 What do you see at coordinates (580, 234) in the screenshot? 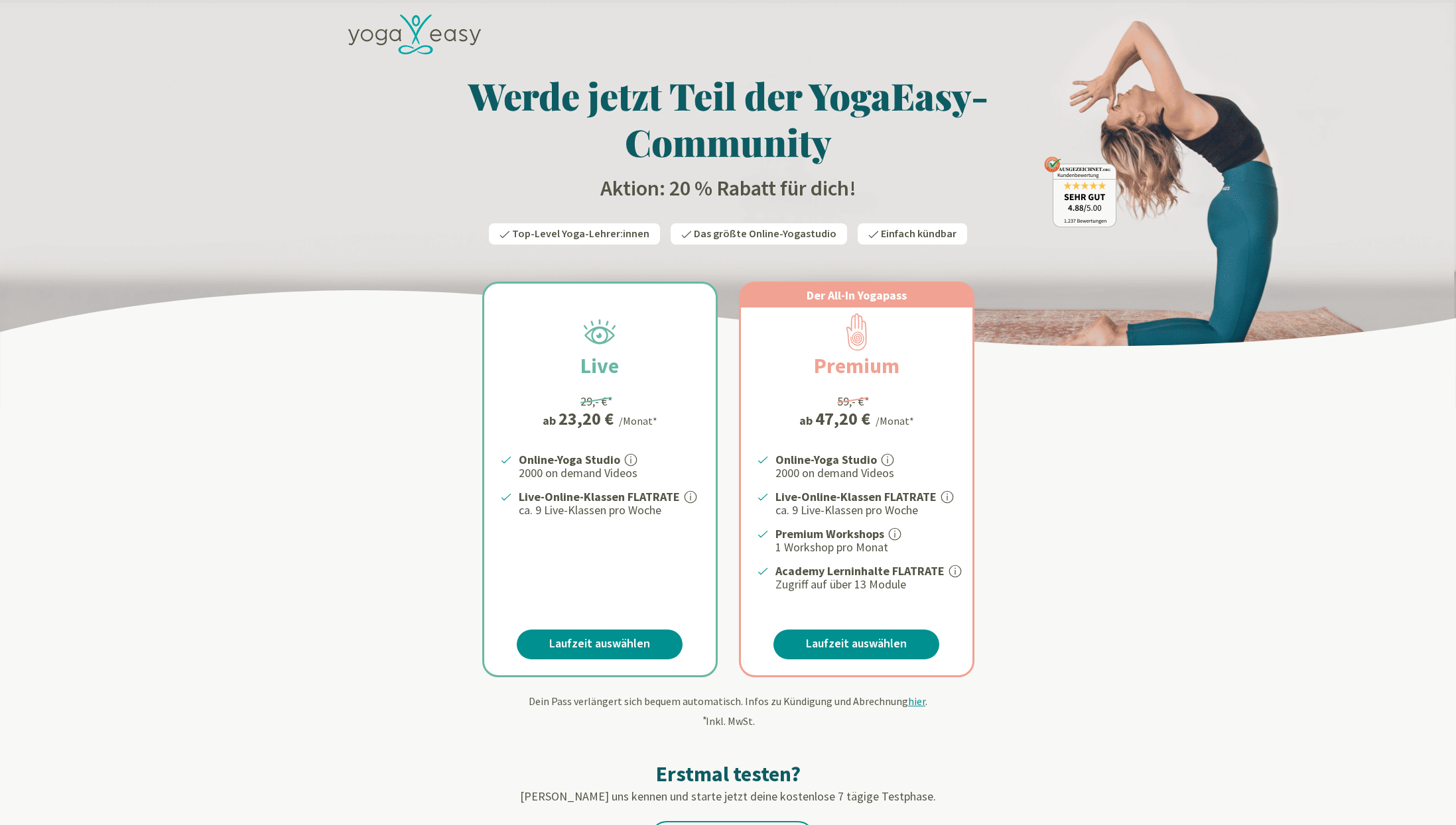
I see `span: Top-Level Yoga-Lehrer:innen` at bounding box center [580, 234].